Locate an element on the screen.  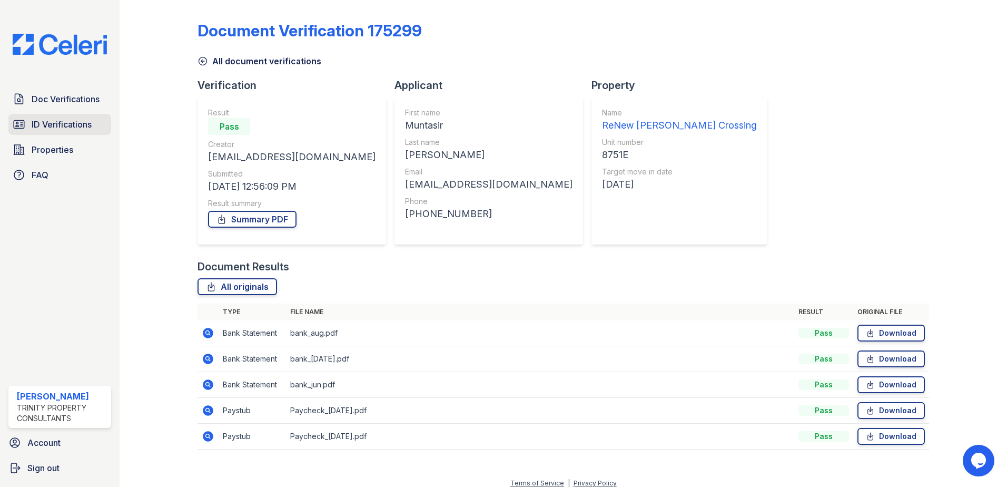
div: Document Results is located at coordinates (243, 267).